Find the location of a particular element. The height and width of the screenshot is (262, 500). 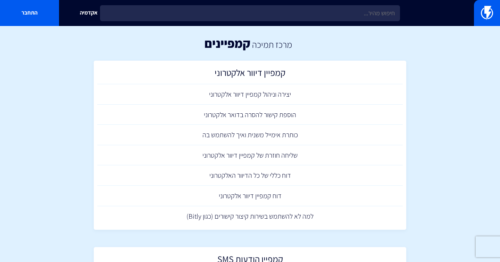

a: למה לא להשתמש בשירות קיצור קישורים (כגון Bitly) is located at coordinates (250, 217).